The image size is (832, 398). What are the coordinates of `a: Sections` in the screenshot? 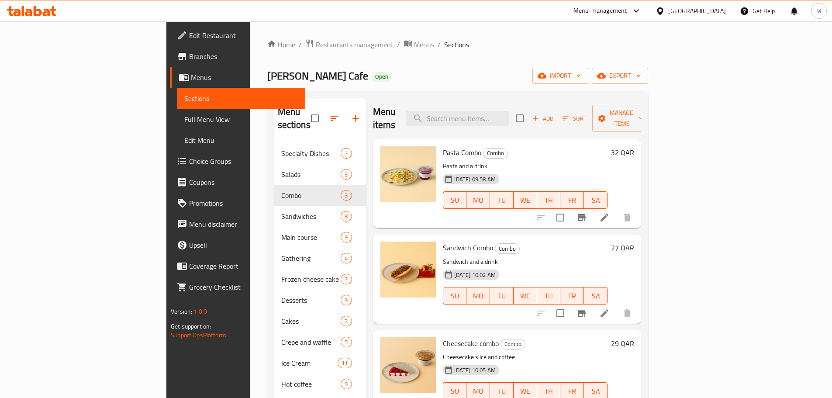 It's located at (241, 98).